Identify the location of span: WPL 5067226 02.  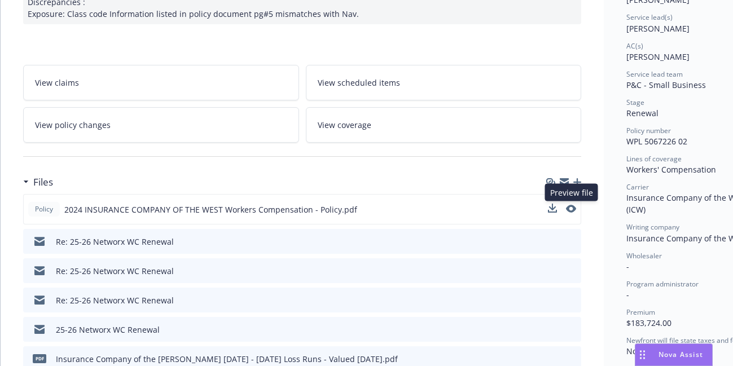
(657, 141).